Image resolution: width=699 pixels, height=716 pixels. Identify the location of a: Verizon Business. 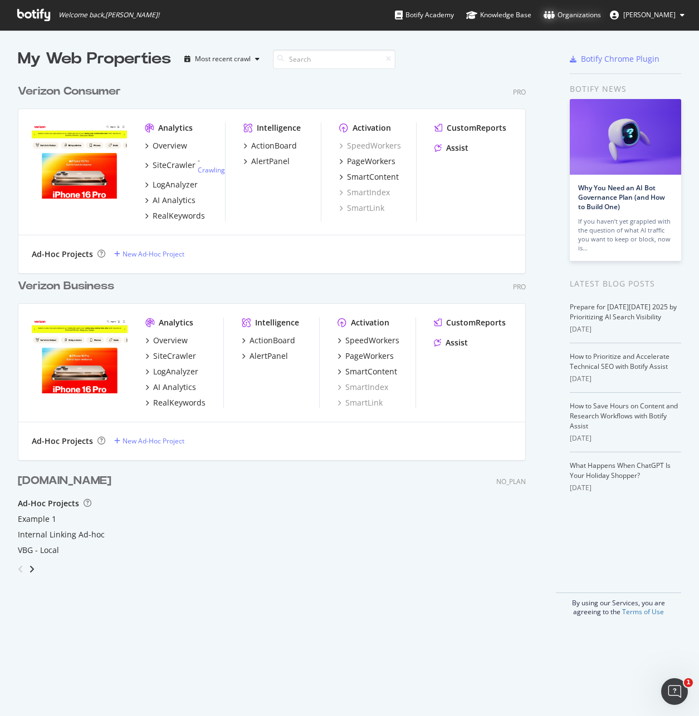
(68, 286).